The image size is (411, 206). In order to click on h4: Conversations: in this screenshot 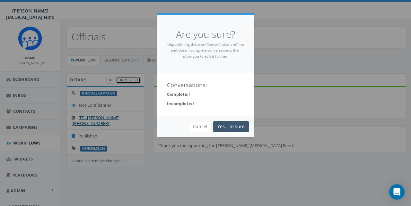, I will do `click(205, 85)`.